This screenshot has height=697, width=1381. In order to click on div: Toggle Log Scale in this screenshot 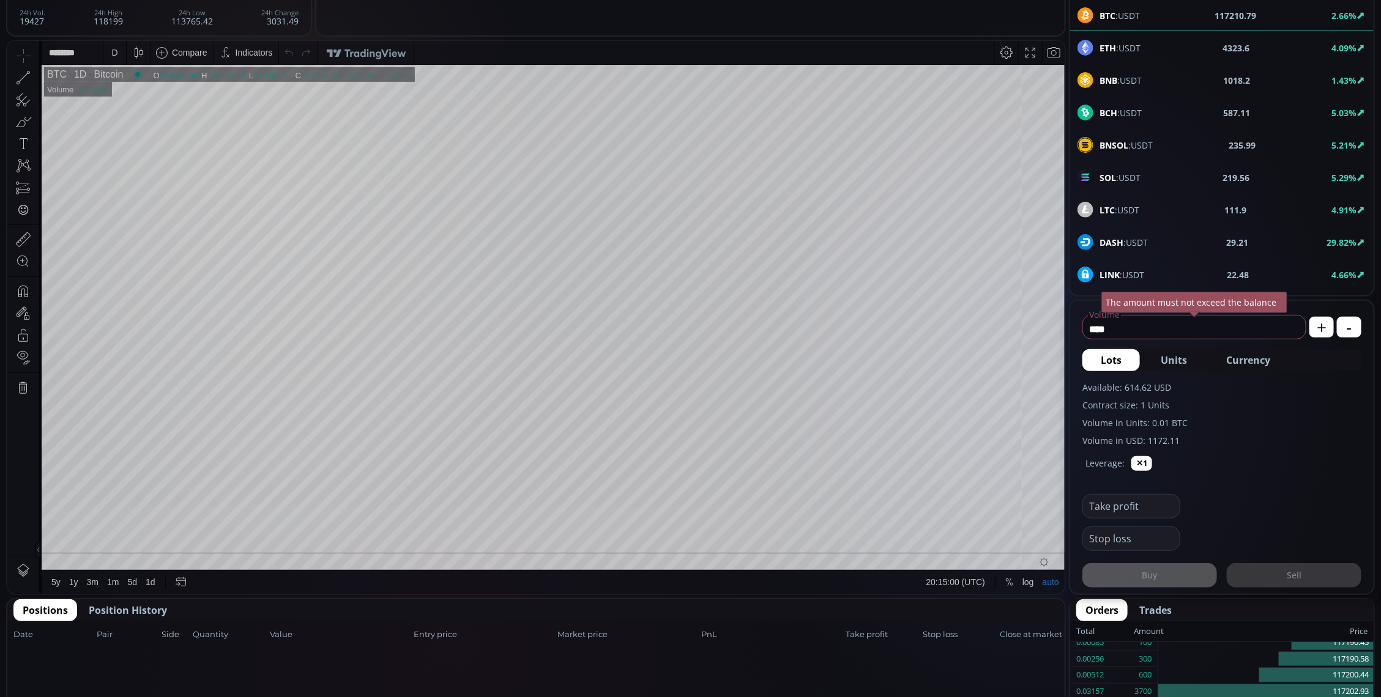, I will do `click(1020, 541)`.